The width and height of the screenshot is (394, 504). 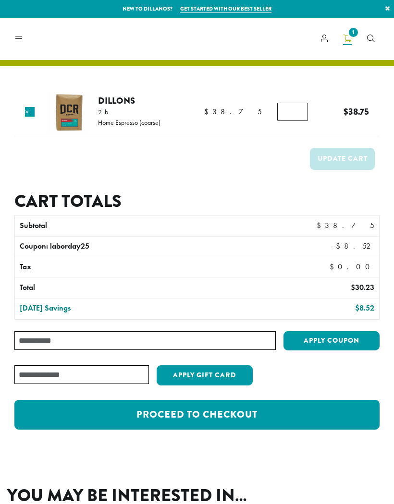 I want to click on th: Total, so click(x=124, y=288).